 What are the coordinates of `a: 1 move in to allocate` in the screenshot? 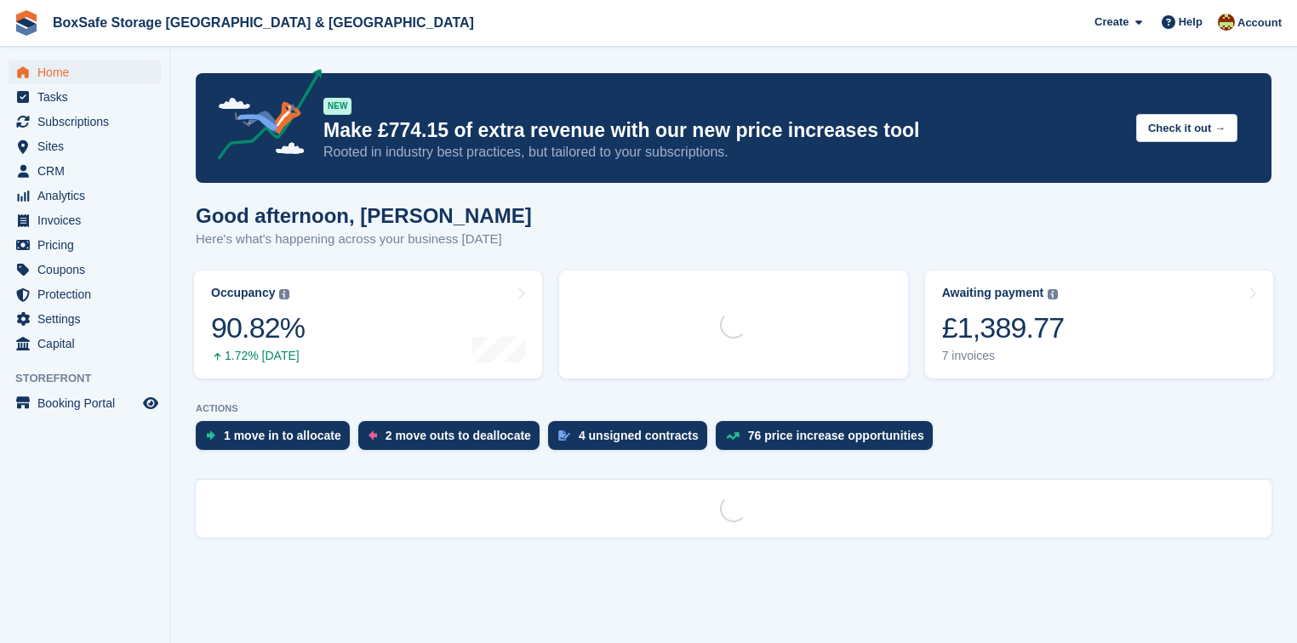 It's located at (277, 440).